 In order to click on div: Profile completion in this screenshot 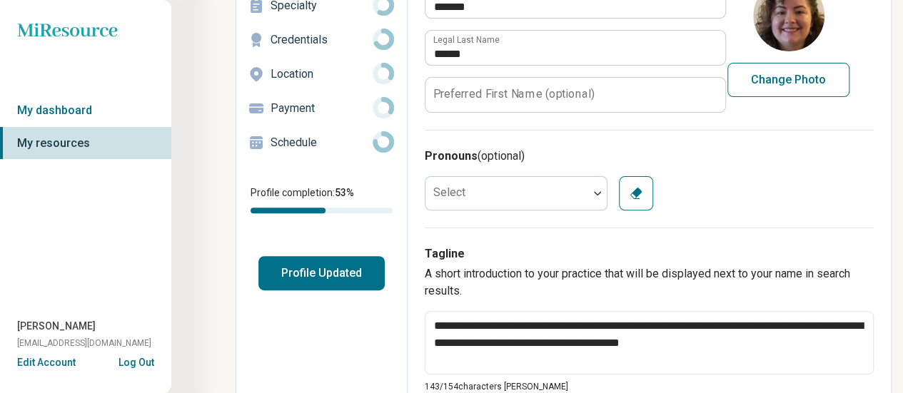, I will do `click(321, 211)`.